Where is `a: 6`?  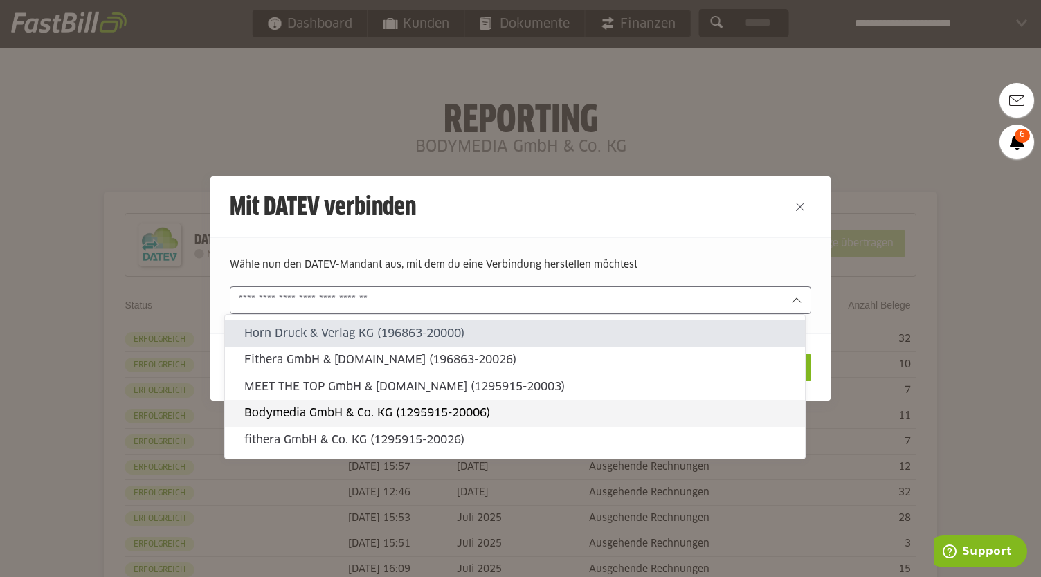
a: 6 is located at coordinates (1017, 142).